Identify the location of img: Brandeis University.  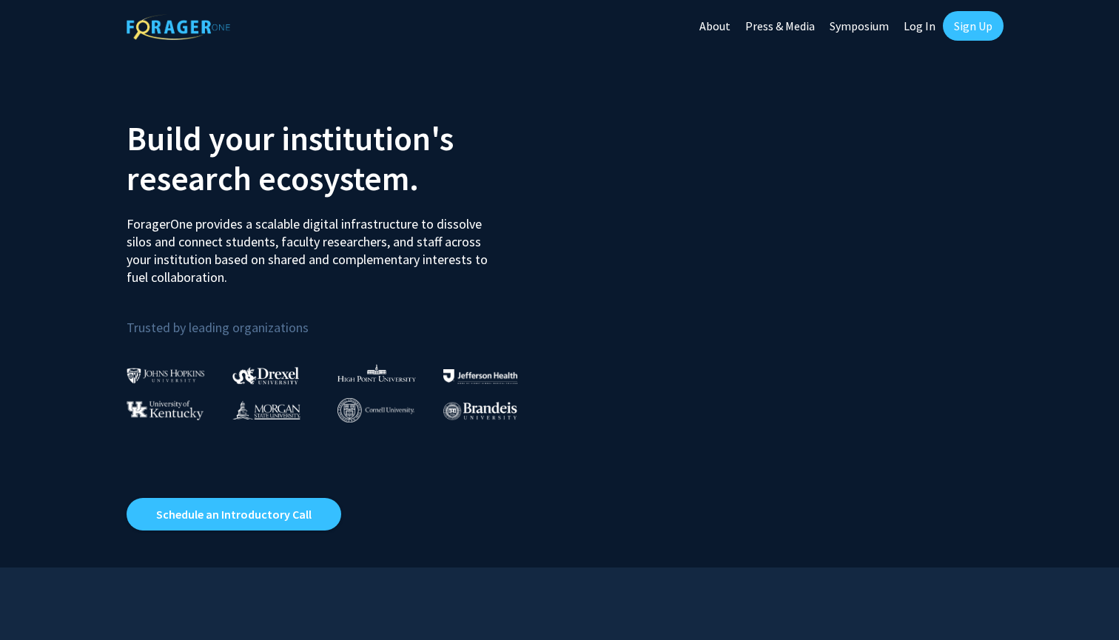
(480, 411).